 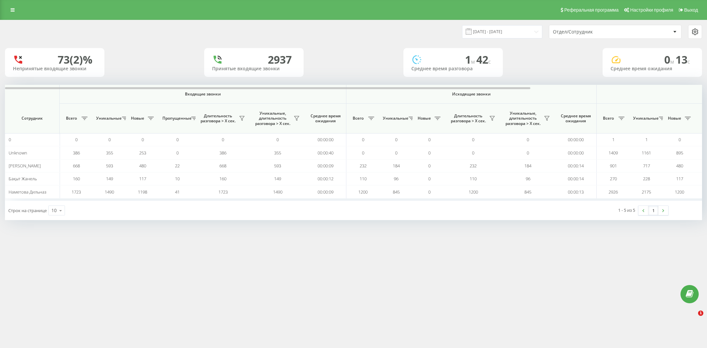 What do you see at coordinates (32, 118) in the screenshot?
I see `span: Сотрудник` at bounding box center [32, 118].